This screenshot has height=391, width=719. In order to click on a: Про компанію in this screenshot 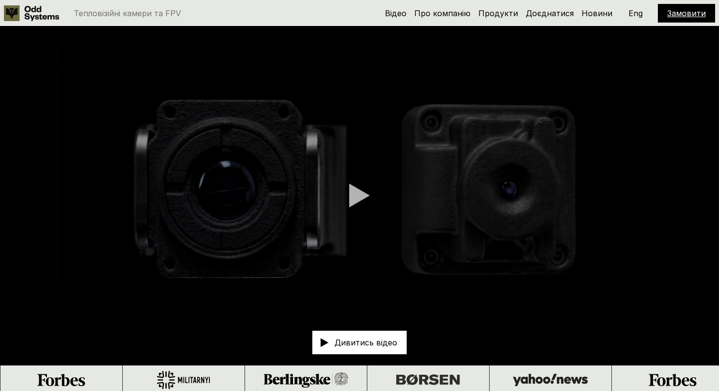, I will do `click(442, 13)`.